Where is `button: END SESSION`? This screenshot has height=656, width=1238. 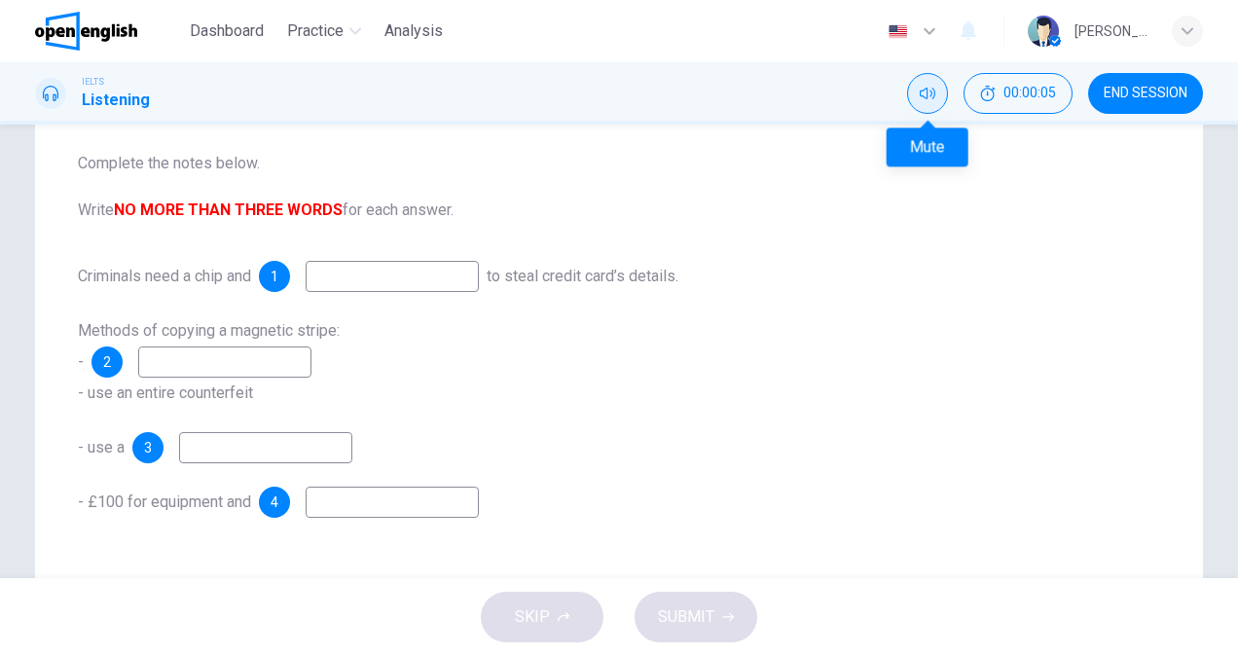 button: END SESSION is located at coordinates (1146, 93).